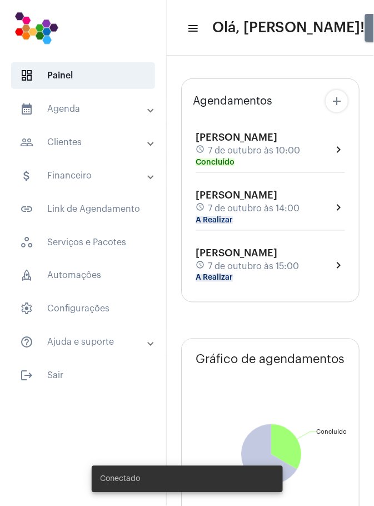 The image size is (374, 506). I want to click on mat-panel-title: Ajuda e suporte, so click(84, 343).